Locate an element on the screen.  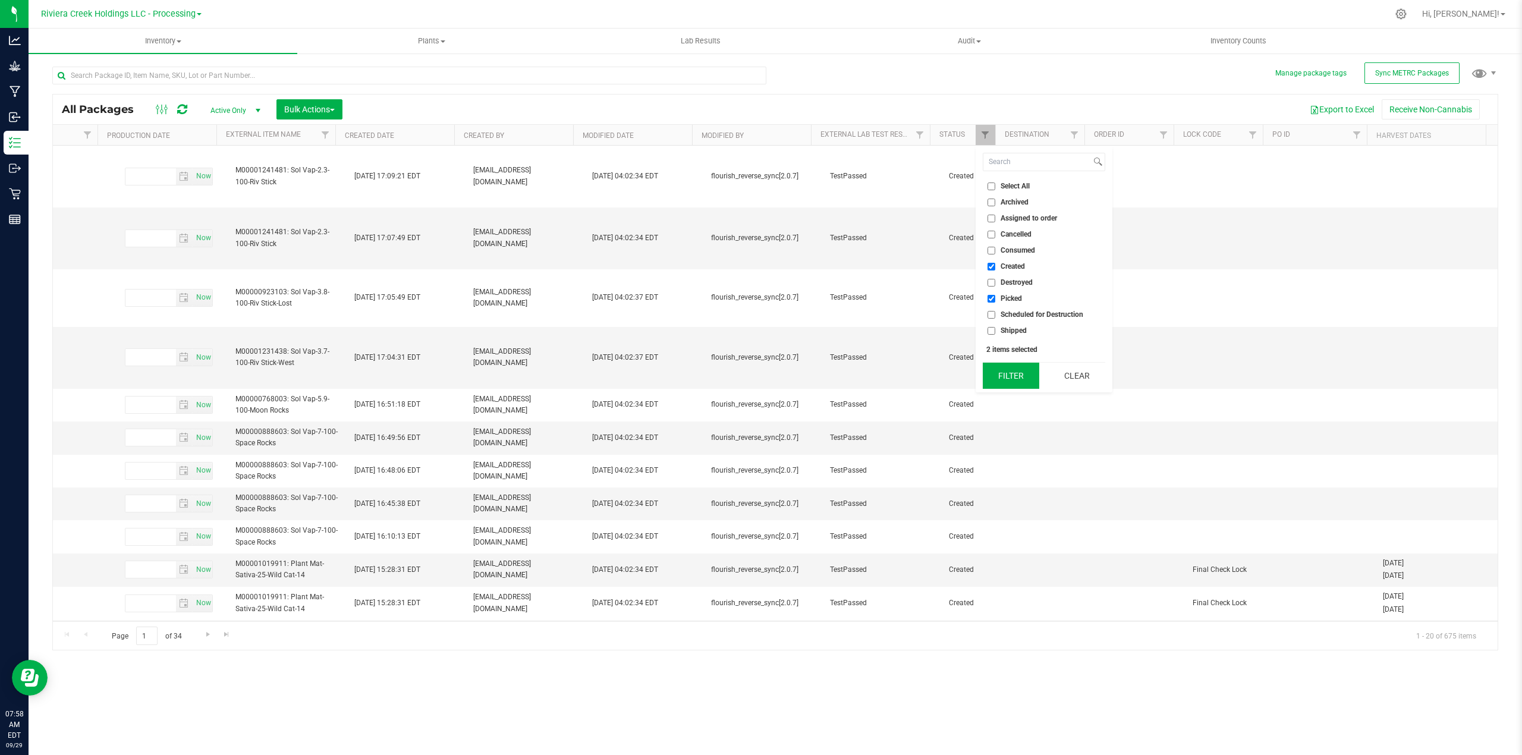
a: Audit is located at coordinates (969, 41).